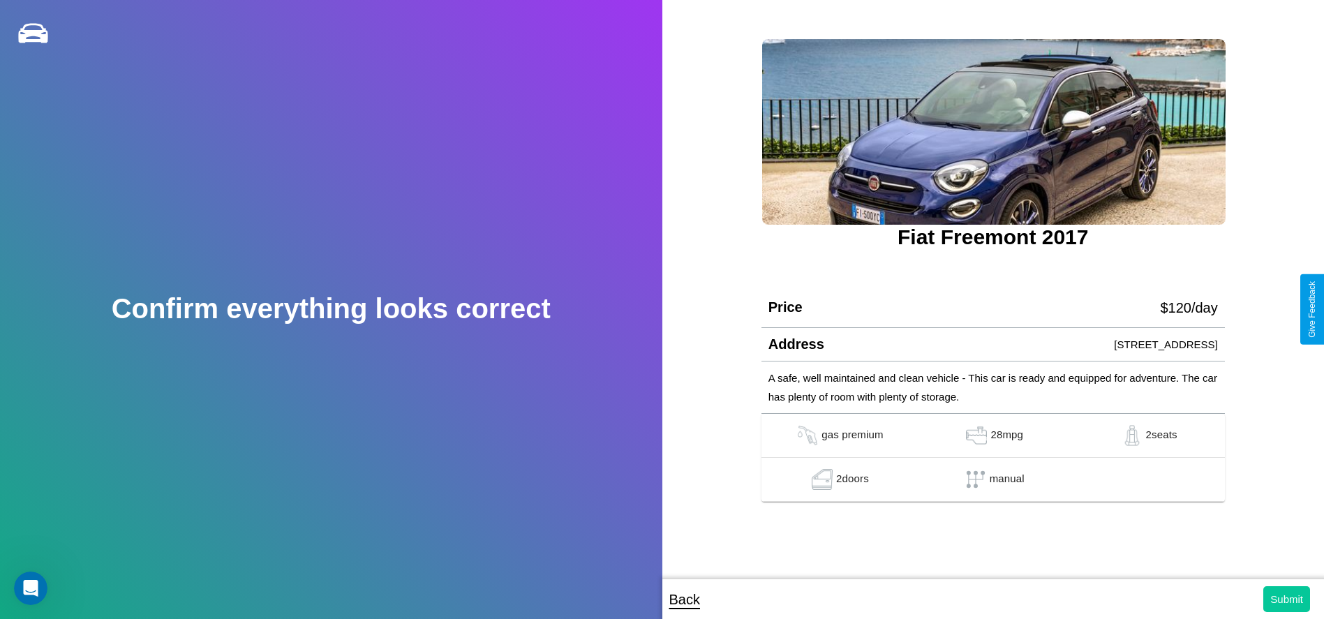 The height and width of the screenshot is (619, 1324). I want to click on p: 2 doors, so click(852, 480).